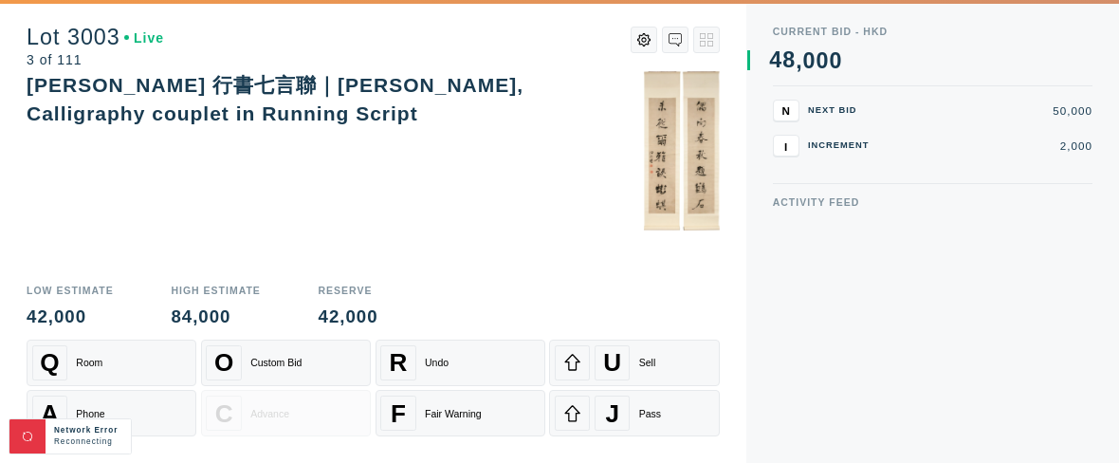 Image resolution: width=1119 pixels, height=463 pixels. I want to click on div: 2,000, so click(987, 146).